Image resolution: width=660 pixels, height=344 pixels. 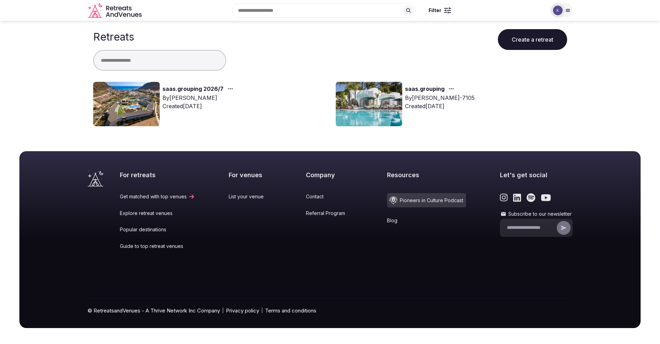 What do you see at coordinates (157, 213) in the screenshot?
I see `a: Explore retreat venues` at bounding box center [157, 213].